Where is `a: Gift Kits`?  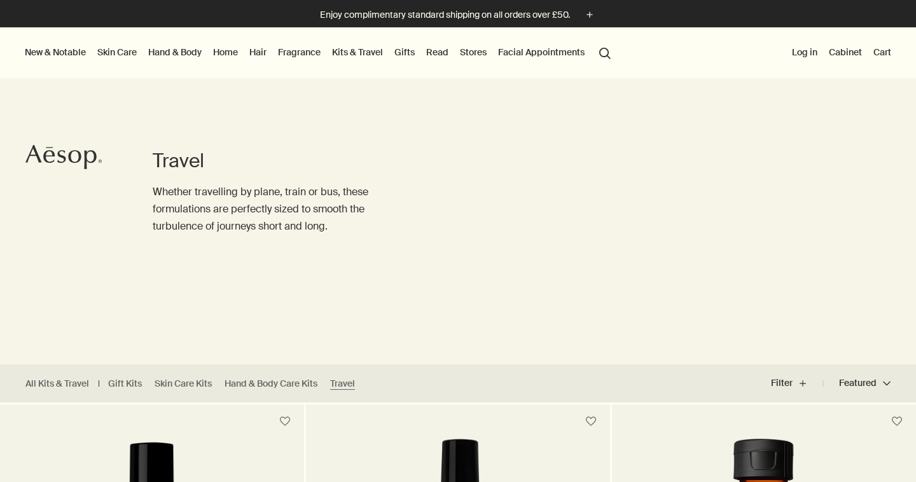 a: Gift Kits is located at coordinates (125, 383).